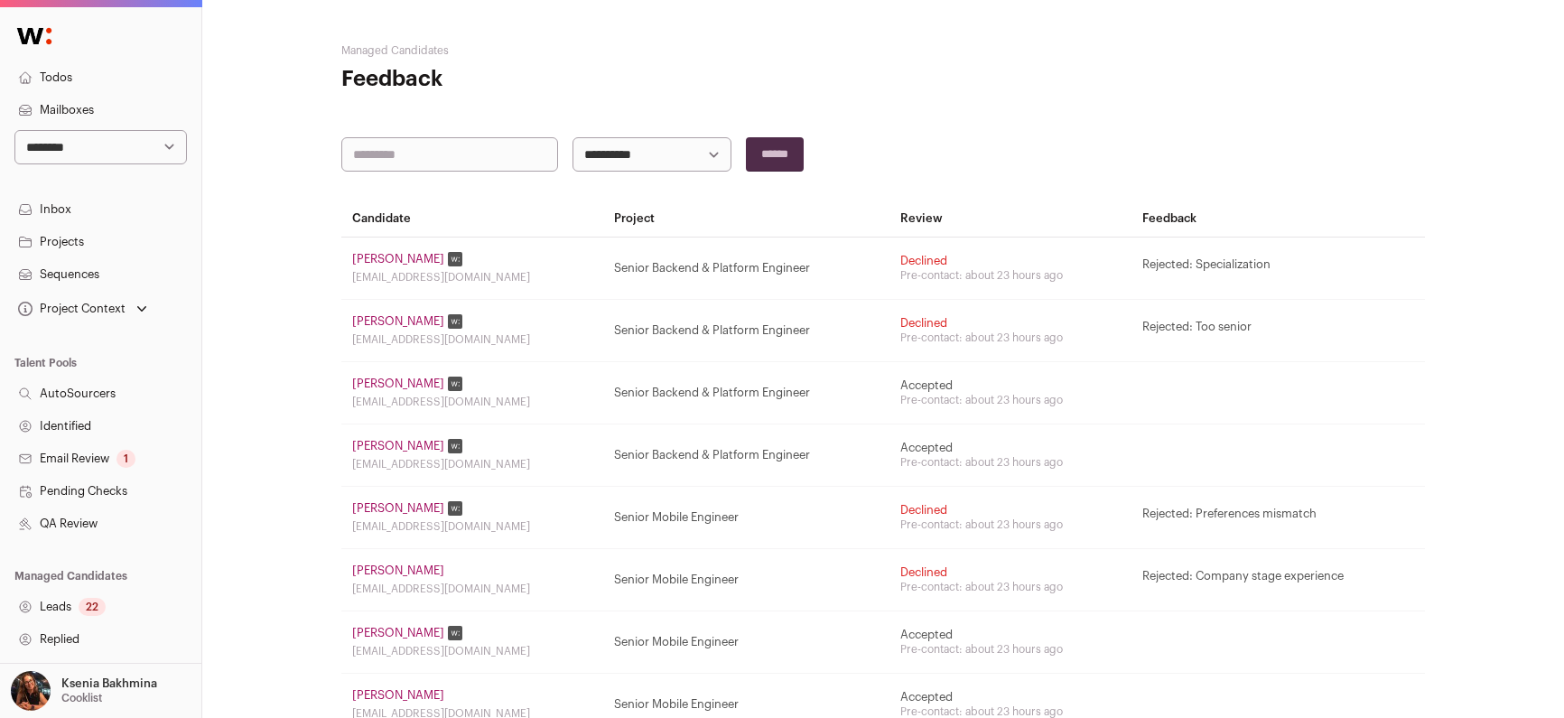 This screenshot has height=718, width=1564. Describe the element at coordinates (1278, 265) in the screenshot. I see `div: Rejected: Specialization` at that location.